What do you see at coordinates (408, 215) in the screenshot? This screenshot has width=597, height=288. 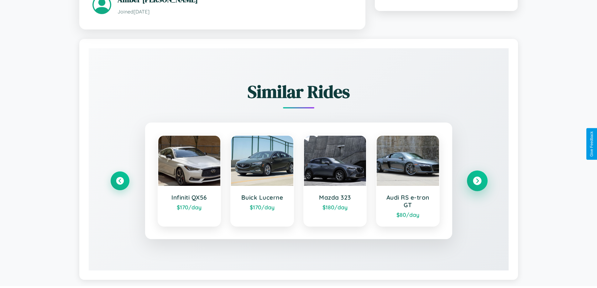 I see `div: $ 80 /day` at bounding box center [408, 215].